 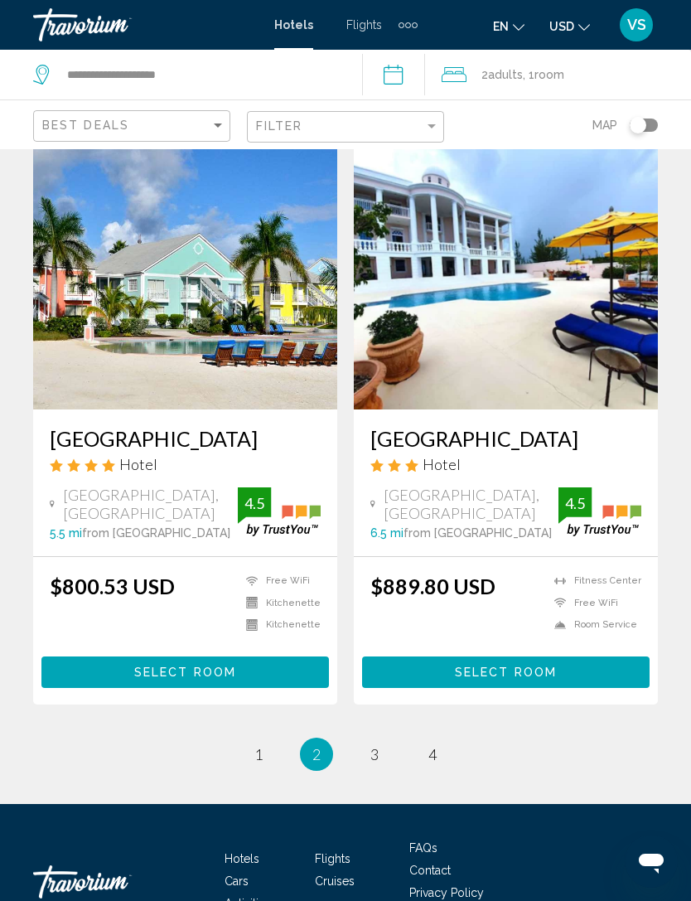 I want to click on span: 4, so click(x=433, y=754).